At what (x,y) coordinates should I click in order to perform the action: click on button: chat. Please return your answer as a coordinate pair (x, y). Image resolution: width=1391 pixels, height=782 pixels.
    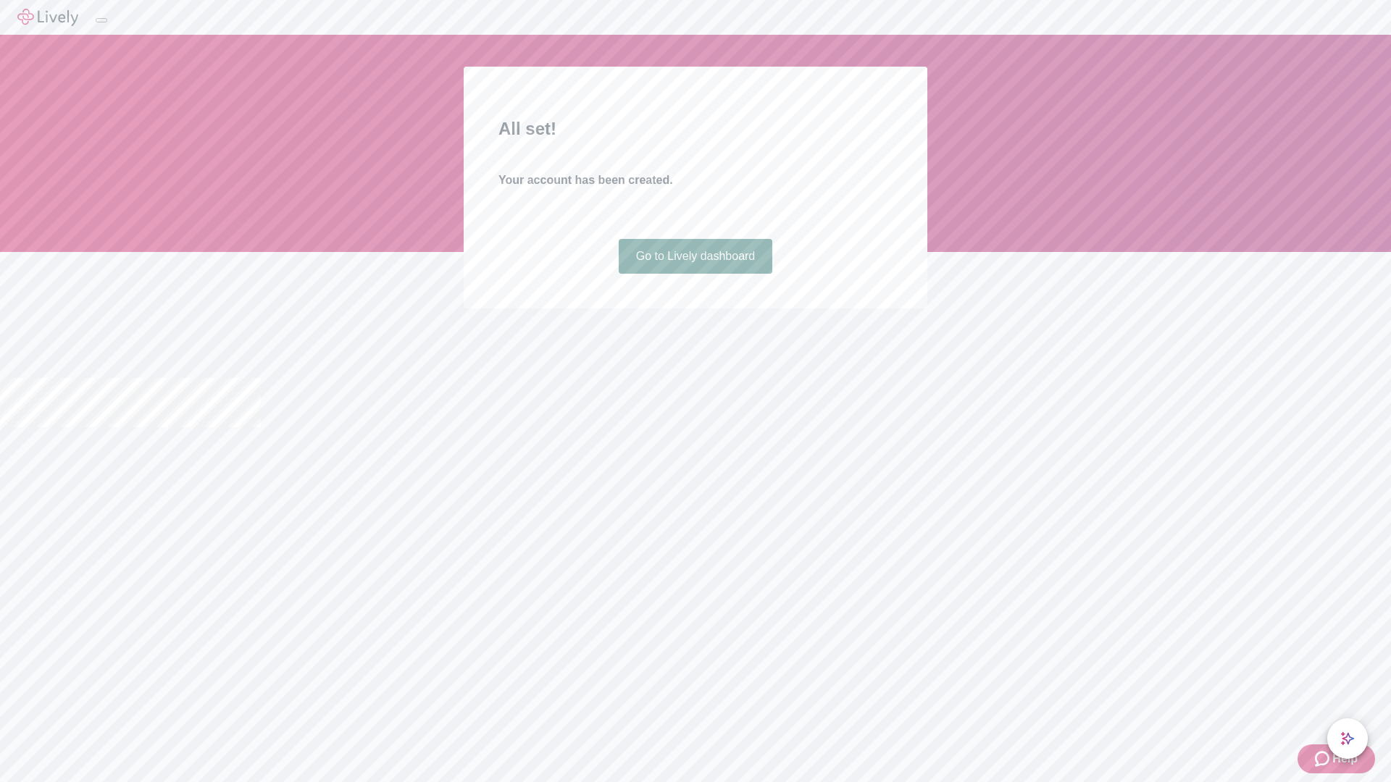
    Looking at the image, I should click on (1348, 739).